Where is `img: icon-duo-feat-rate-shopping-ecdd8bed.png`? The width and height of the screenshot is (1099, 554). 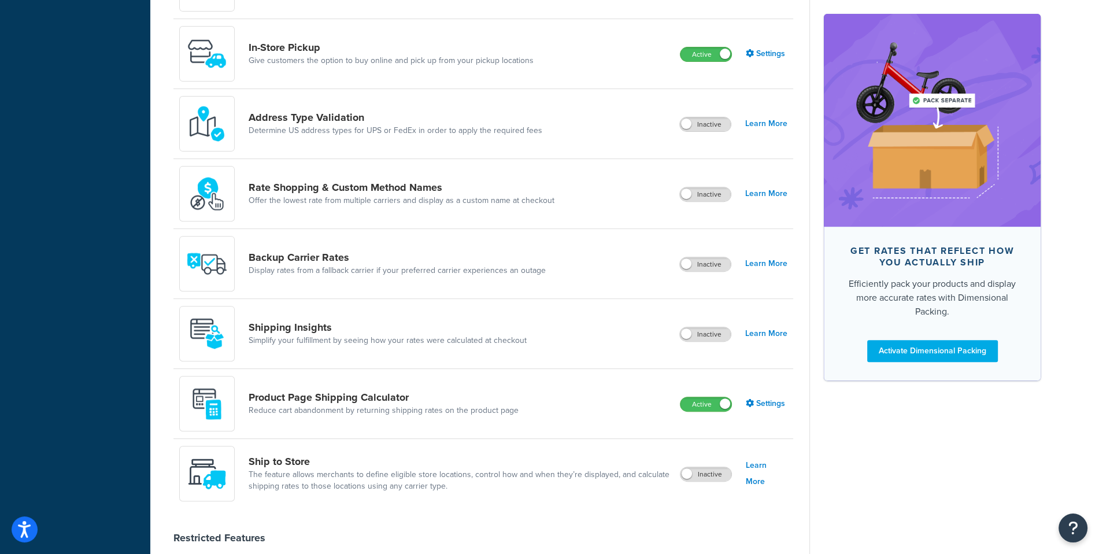
img: icon-duo-feat-rate-shopping-ecdd8bed.png is located at coordinates (207, 194).